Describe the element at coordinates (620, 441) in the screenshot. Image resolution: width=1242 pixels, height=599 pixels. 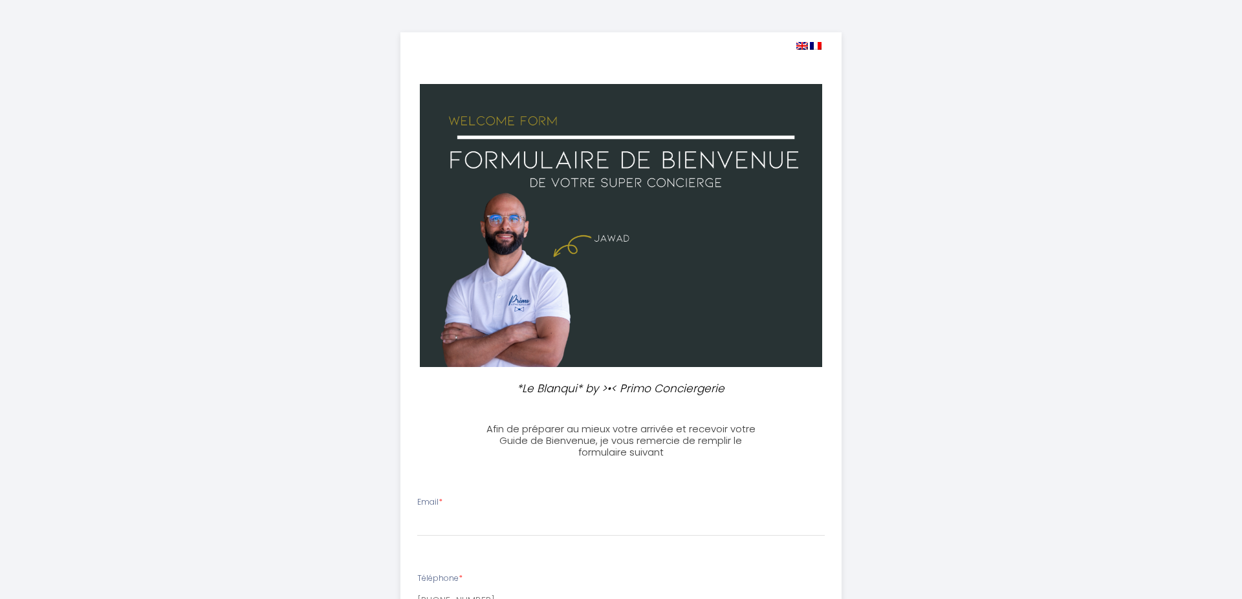
I see `h3: Afin de préparer au mieux votre arrivée et recevoir votre Guide de Bienvenue, je vous remercie de...` at that location.